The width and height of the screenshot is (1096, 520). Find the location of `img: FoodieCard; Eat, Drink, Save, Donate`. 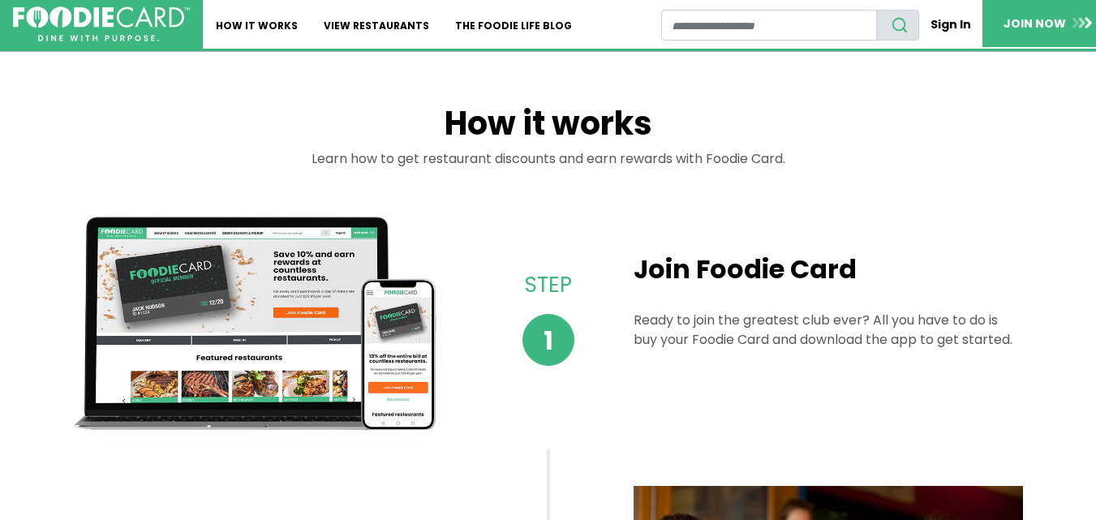

img: FoodieCard; Eat, Drink, Save, Donate is located at coordinates (101, 24).